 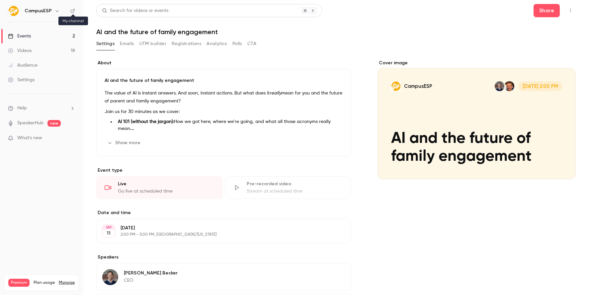 What do you see at coordinates (223, 257) in the screenshot?
I see `label: Speakers` at bounding box center [223, 257].